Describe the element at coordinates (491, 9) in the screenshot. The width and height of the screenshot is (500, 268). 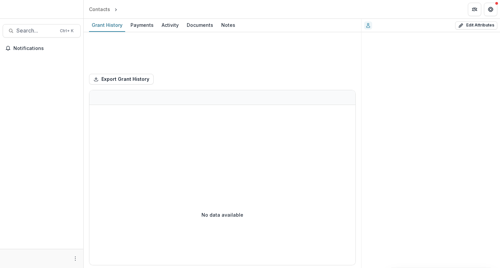
I see `button: Get Help` at that location.